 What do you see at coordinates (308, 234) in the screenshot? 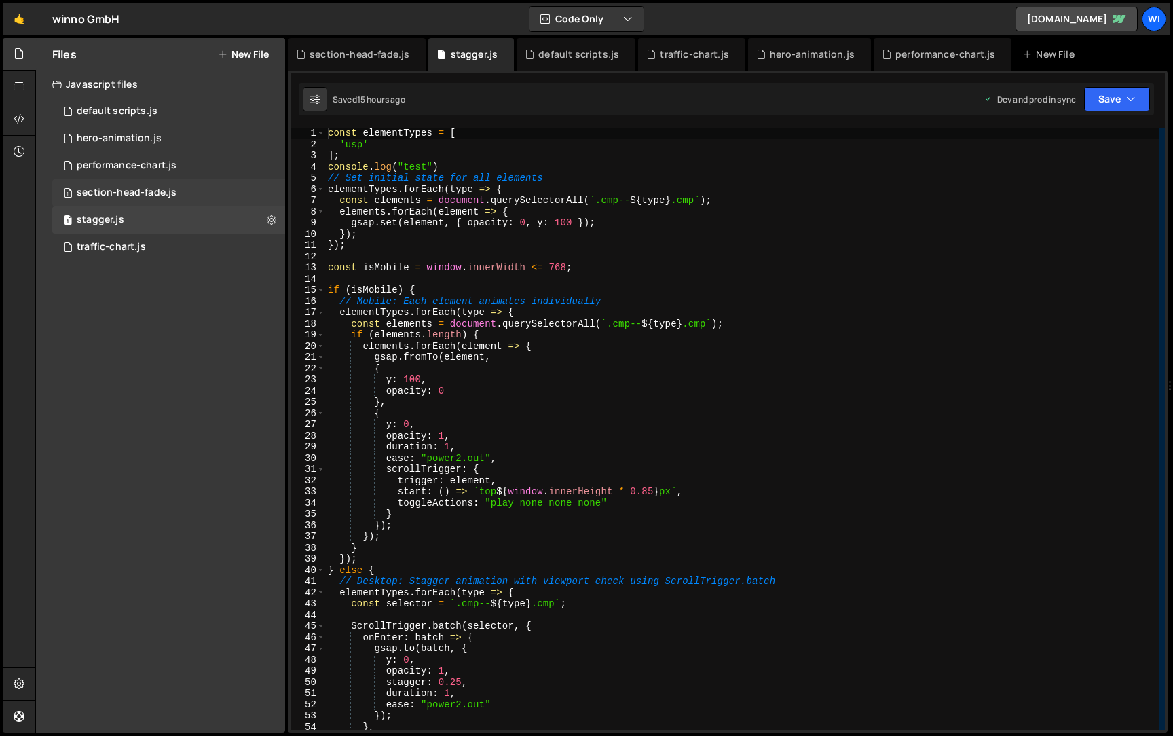
I see `div: 10` at bounding box center [308, 234].